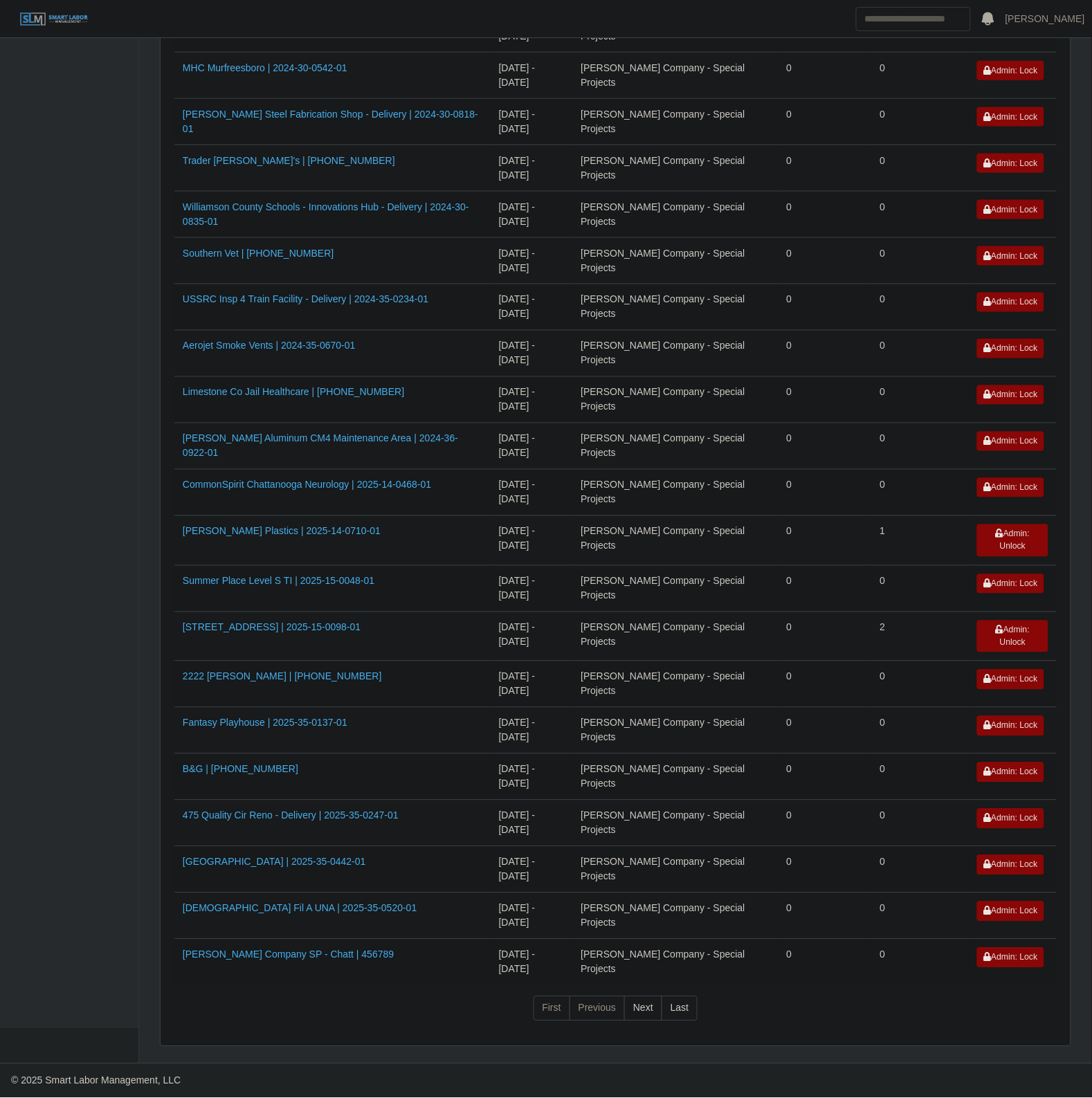 This screenshot has height=1098, width=1092. What do you see at coordinates (278, 581) in the screenshot?
I see `a: Summer Place Level S TI | 2025-15-0048-01` at bounding box center [278, 581].